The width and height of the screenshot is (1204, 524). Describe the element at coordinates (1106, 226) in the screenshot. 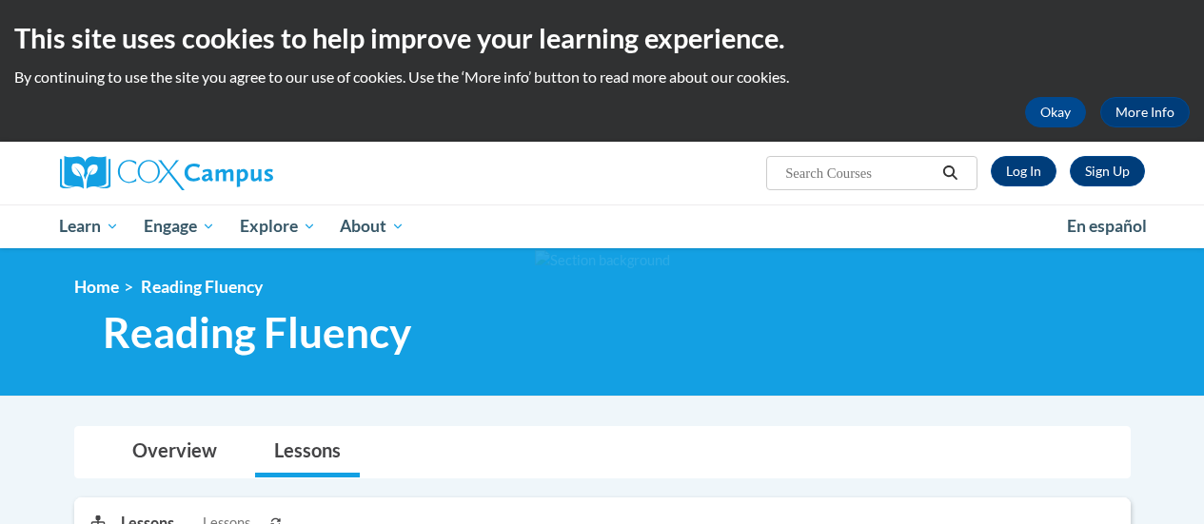

I see `a: En español` at that location.